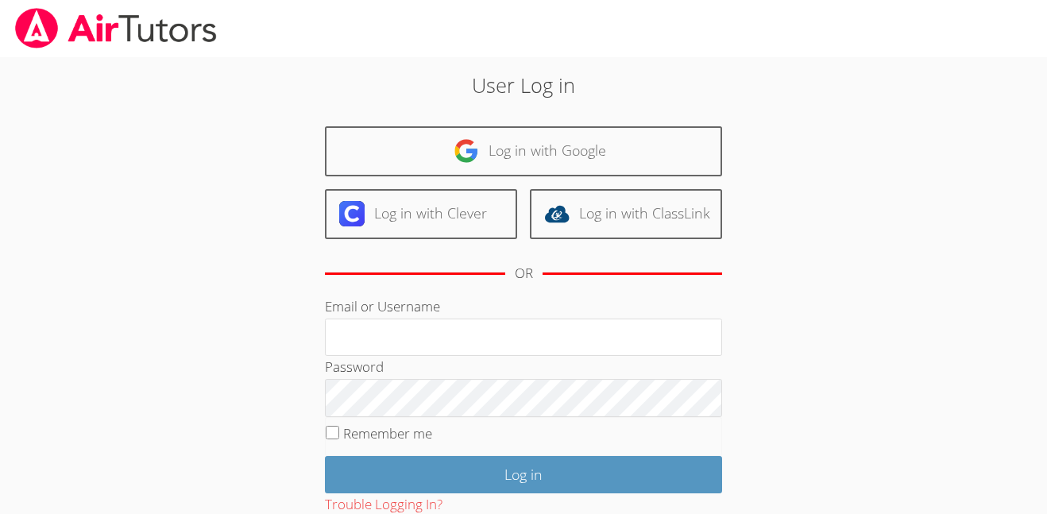 The image size is (1047, 514). I want to click on label: Email or Username, so click(382, 306).